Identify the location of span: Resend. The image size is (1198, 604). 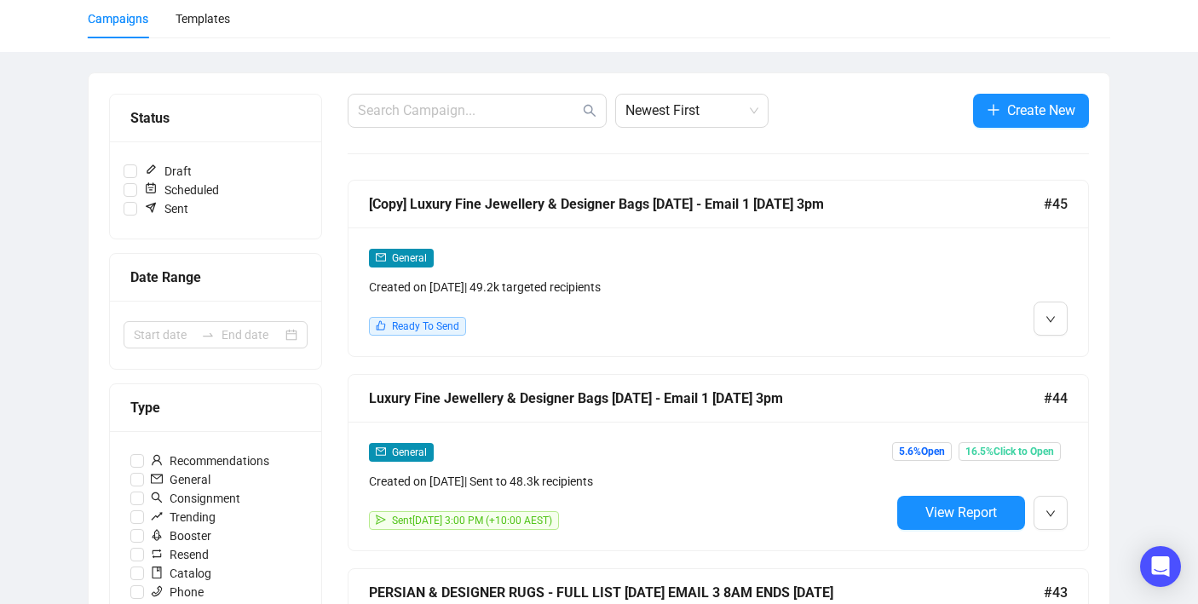
(180, 555).